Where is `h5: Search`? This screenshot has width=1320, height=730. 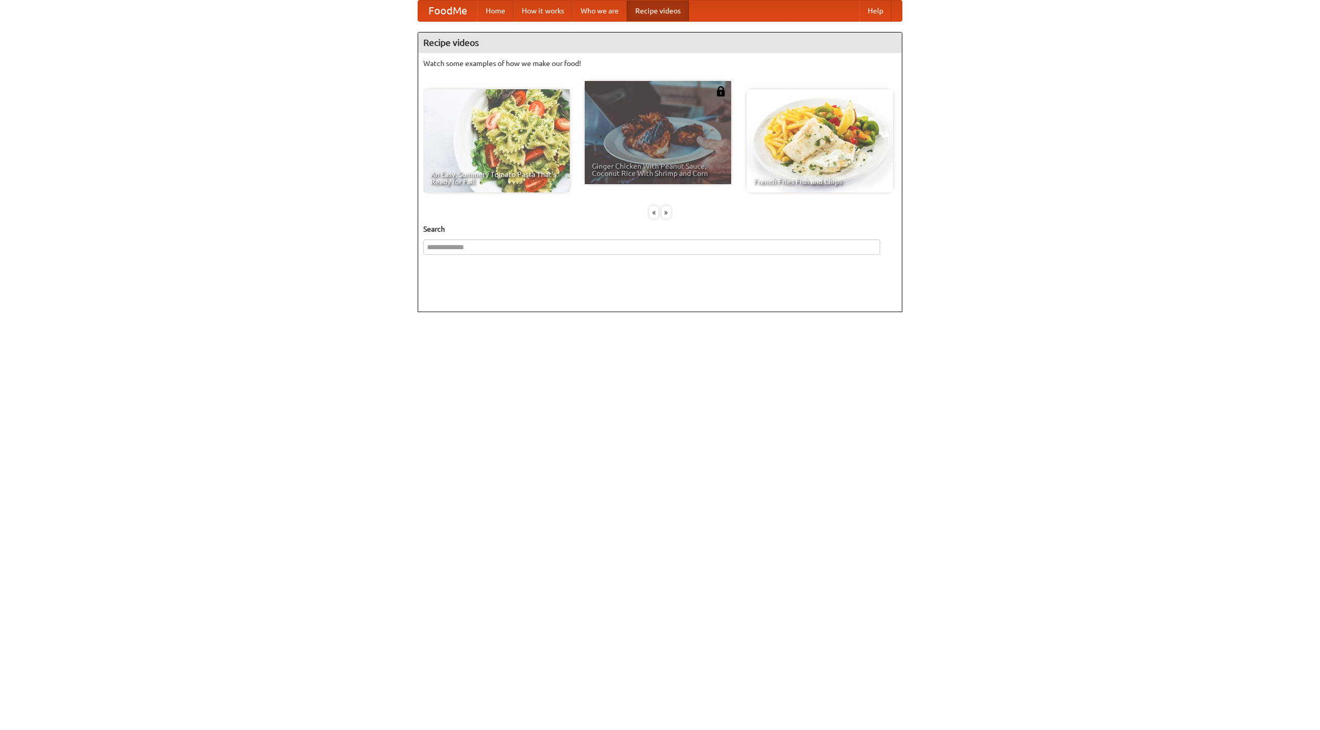 h5: Search is located at coordinates (660, 229).